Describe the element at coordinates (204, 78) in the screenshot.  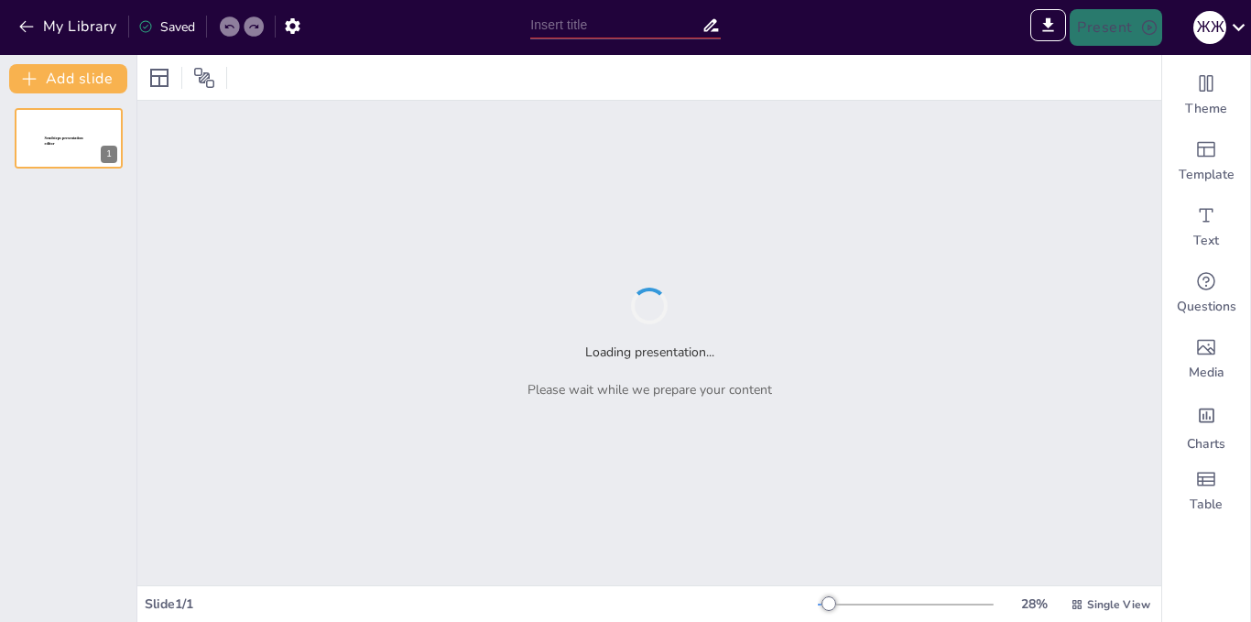
I see `span: Position` at that location.